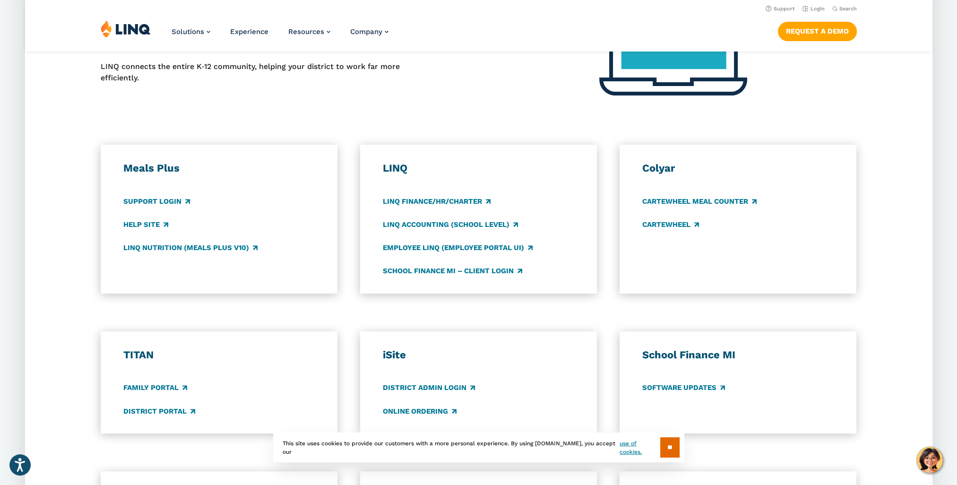 This screenshot has height=485, width=957. Describe the element at coordinates (159, 411) in the screenshot. I see `a: District Portal` at that location.